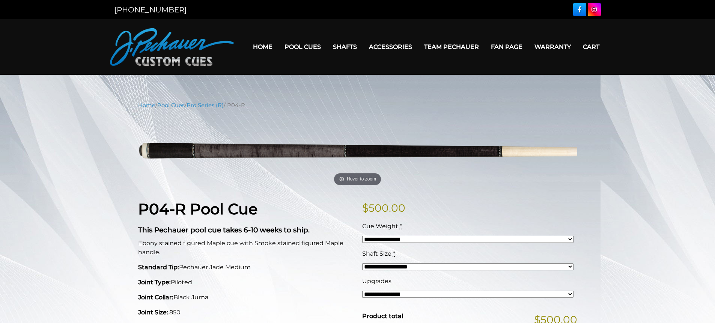 Image resolution: width=715 pixels, height=323 pixels. What do you see at coordinates (154, 282) in the screenshot?
I see `strong: Joint Type:` at bounding box center [154, 282].